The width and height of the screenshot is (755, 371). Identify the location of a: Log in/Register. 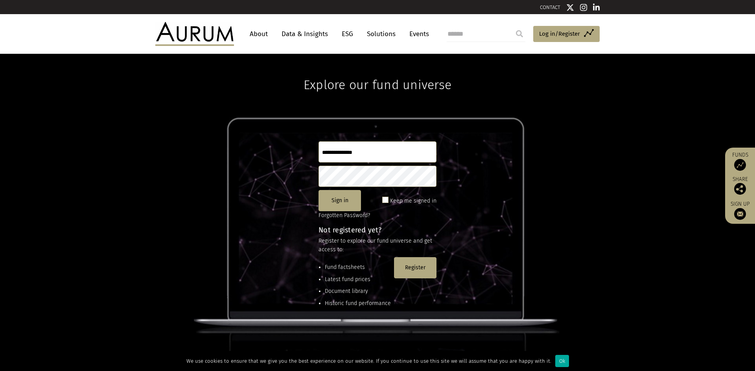
(566, 34).